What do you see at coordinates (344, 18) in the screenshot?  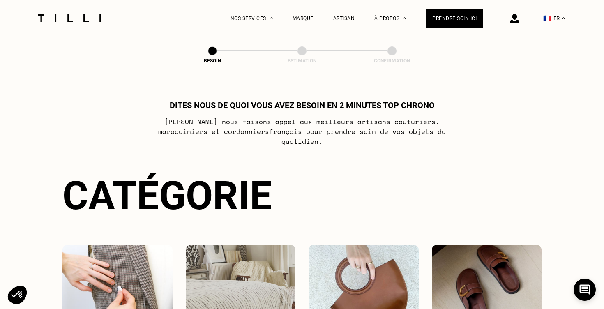 I see `div: Artisan` at bounding box center [344, 18].